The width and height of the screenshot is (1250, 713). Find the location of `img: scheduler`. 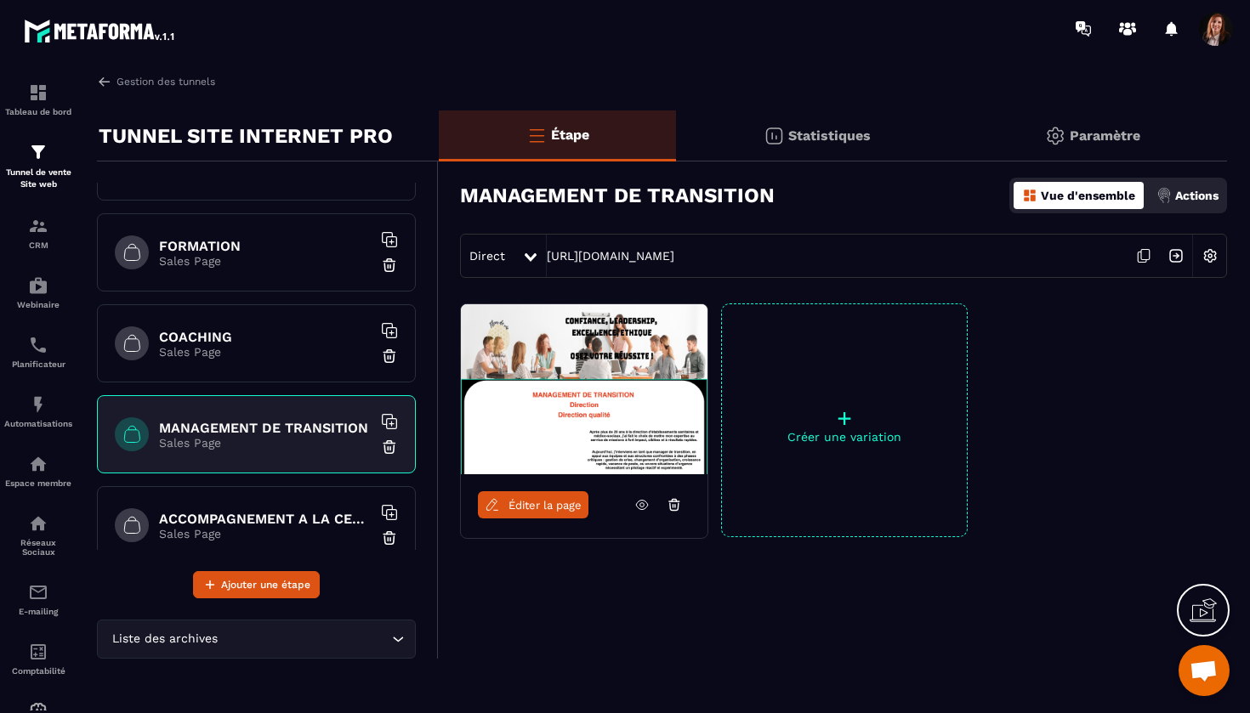

img: scheduler is located at coordinates (38, 345).